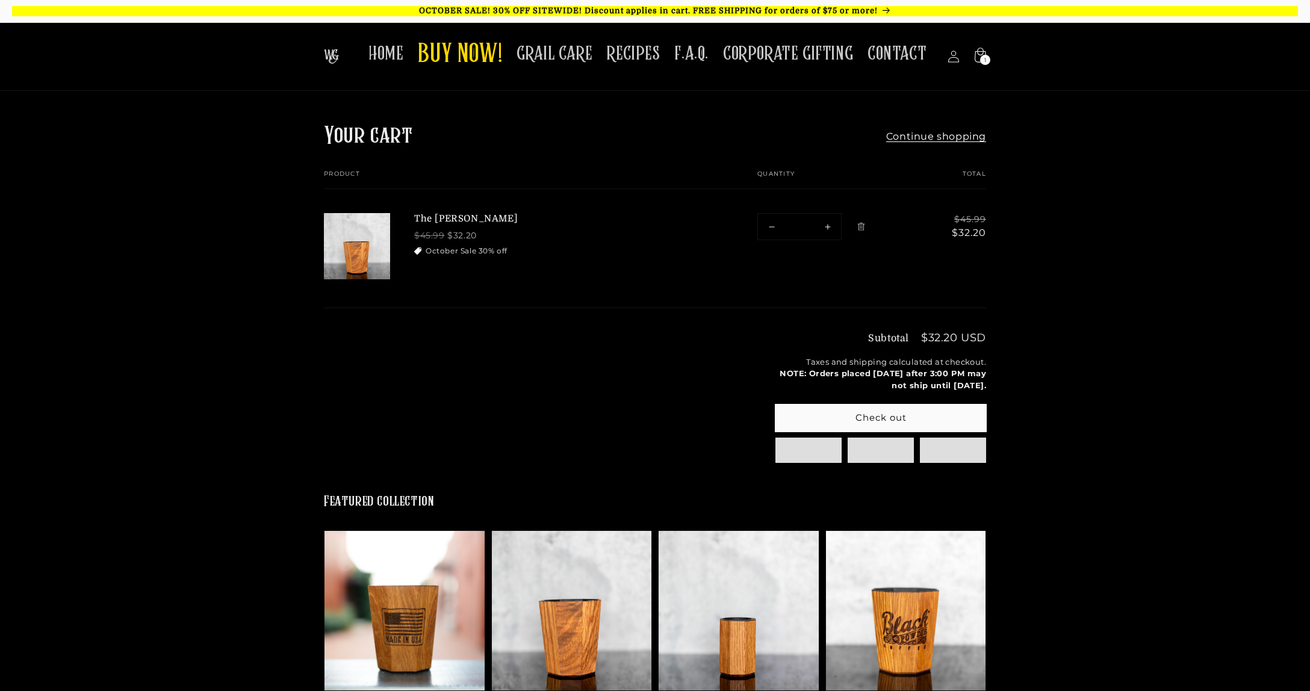  What do you see at coordinates (655, 11) in the screenshot?
I see `p: OCTOBER SALE! 30% OFF SITEWIDE! Discount applies in cart. FREE SHIPPING for orders of $75 or more!` at bounding box center [655, 11].